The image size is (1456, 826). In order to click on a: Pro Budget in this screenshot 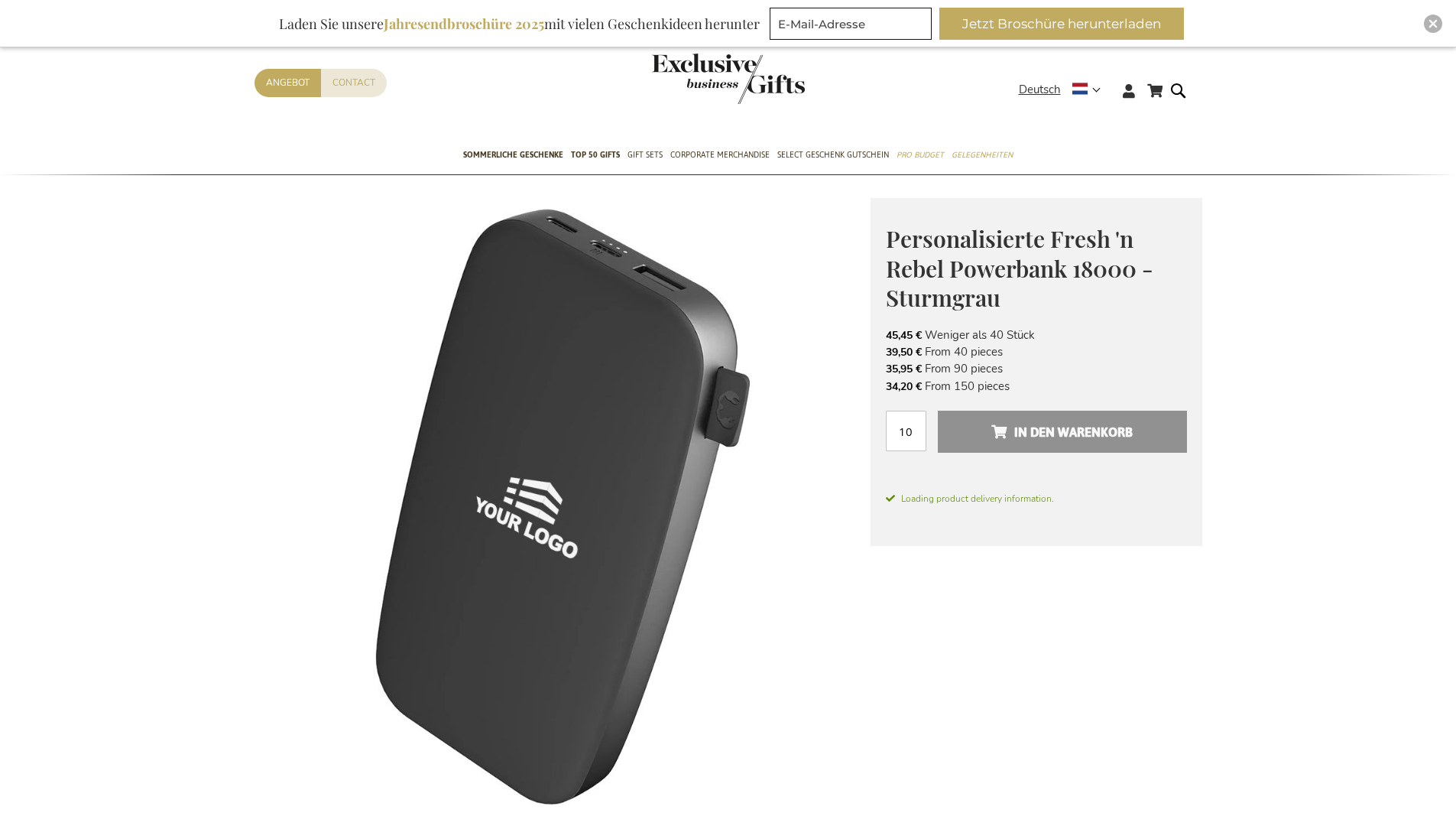, I will do `click(920, 156)`.